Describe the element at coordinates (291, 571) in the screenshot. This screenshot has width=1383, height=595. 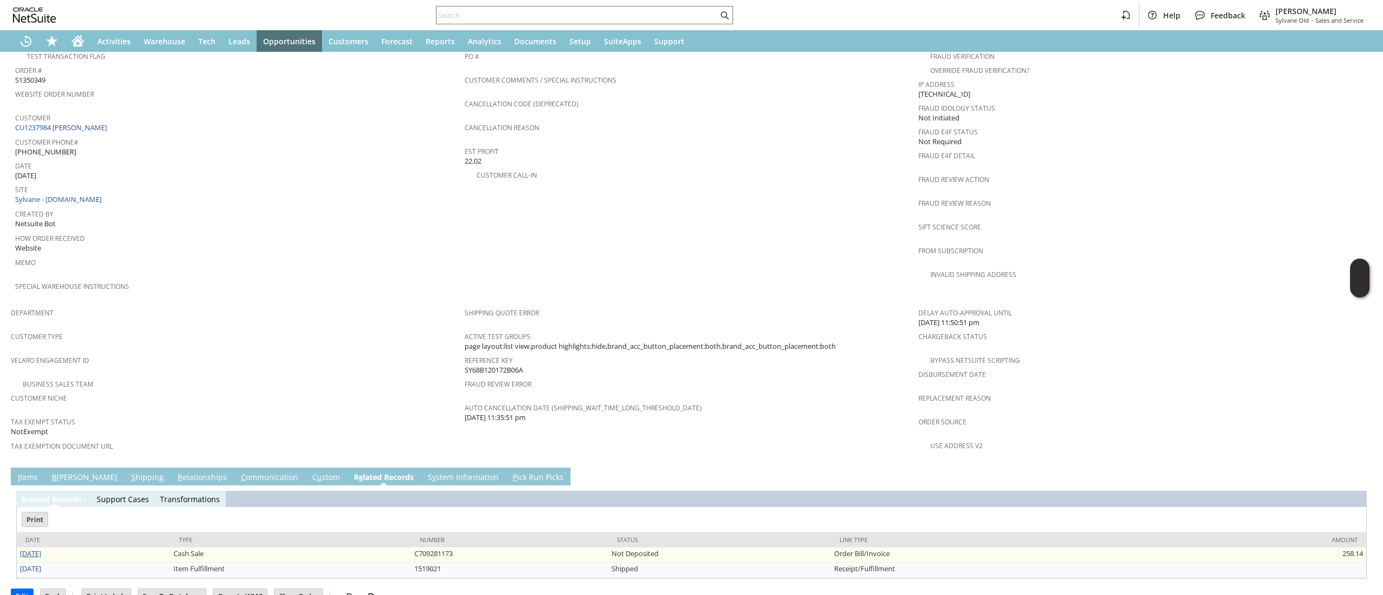
I see `td: Item Fulfillment` at that location.